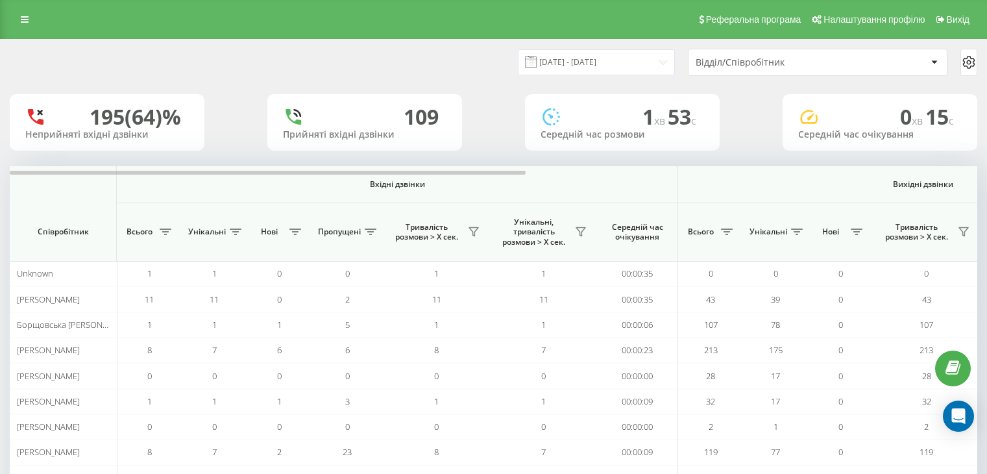 This screenshot has height=474, width=987. Describe the element at coordinates (421, 117) in the screenshot. I see `div: 109` at that location.